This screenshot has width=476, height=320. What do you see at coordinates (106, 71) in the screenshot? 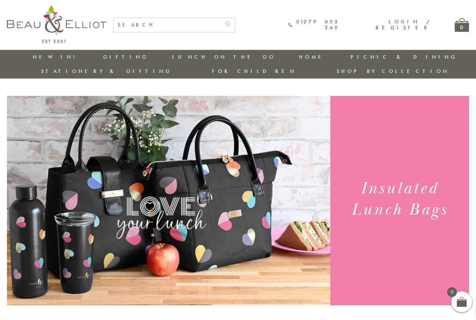
I see `a: Stationery & Gifting` at bounding box center [106, 71].